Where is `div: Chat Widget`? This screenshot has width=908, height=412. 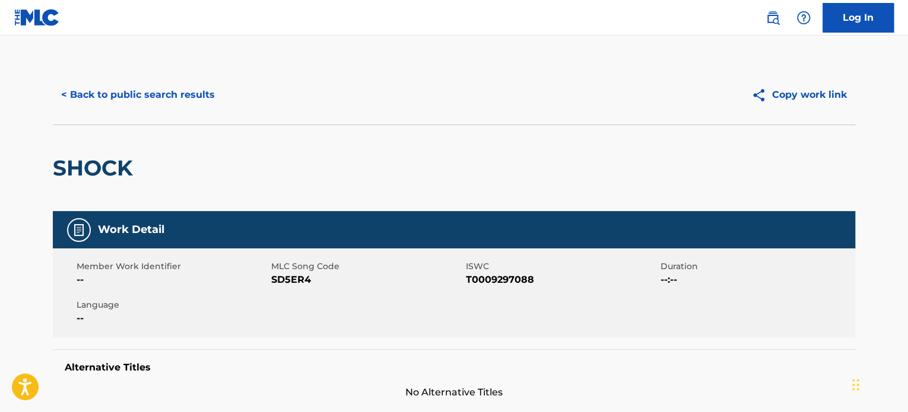 div: Chat Widget is located at coordinates (878, 384).